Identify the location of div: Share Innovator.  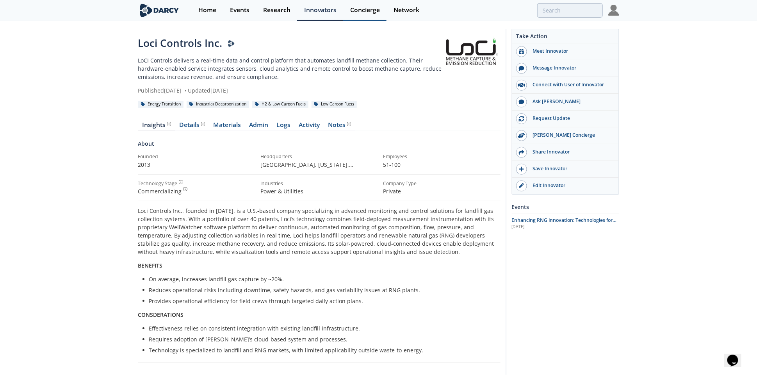
(571, 152).